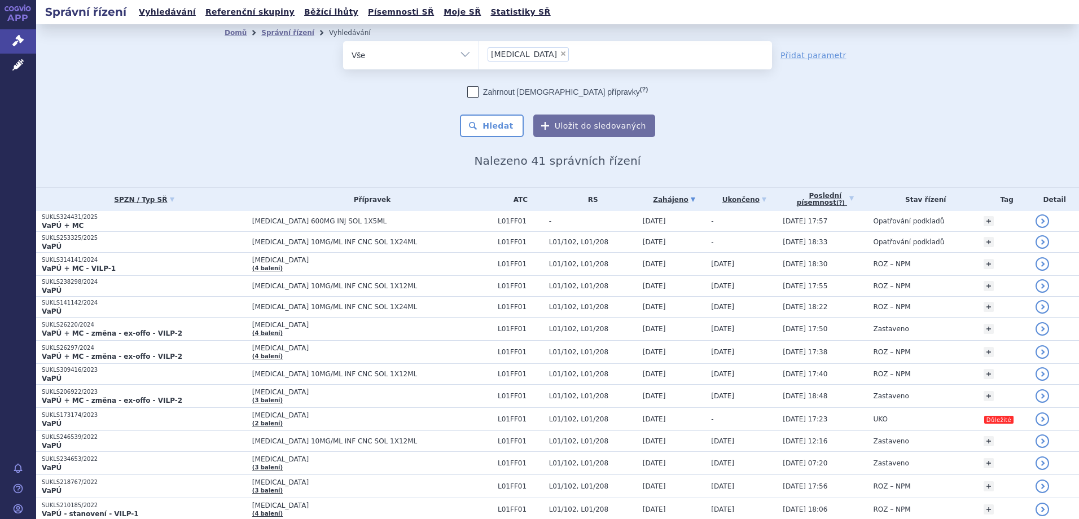 This screenshot has height=519, width=1079. What do you see at coordinates (1054, 199) in the screenshot?
I see `th: Detail` at bounding box center [1054, 199].